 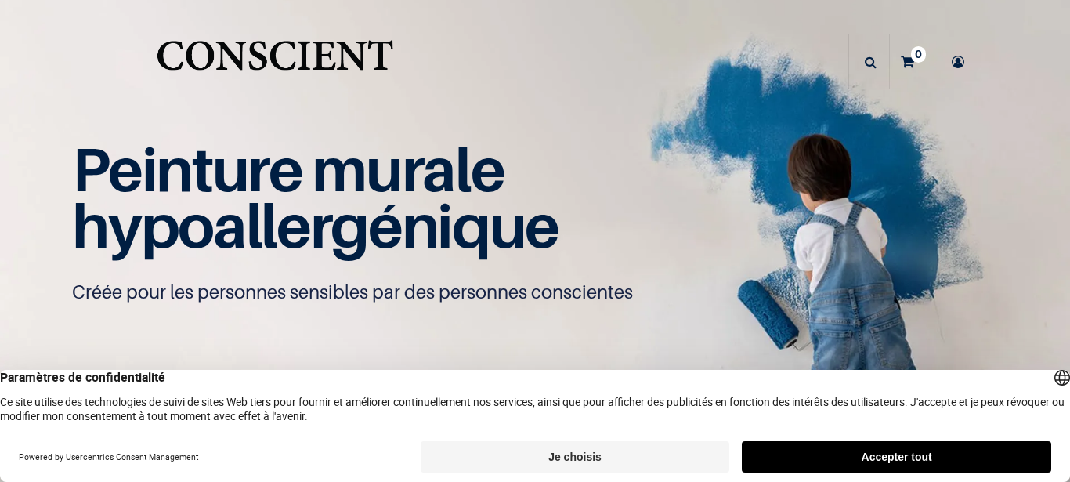 What do you see at coordinates (274, 62) in the screenshot?
I see `span: Logo of Conscient` at bounding box center [274, 62].